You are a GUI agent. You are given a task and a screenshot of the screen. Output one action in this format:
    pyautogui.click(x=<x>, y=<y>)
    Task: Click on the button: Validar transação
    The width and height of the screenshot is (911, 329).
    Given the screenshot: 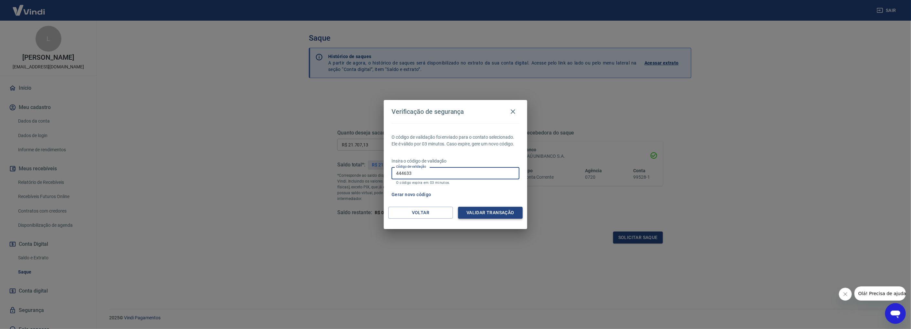 What is the action you would take?
    pyautogui.click(x=490, y=213)
    